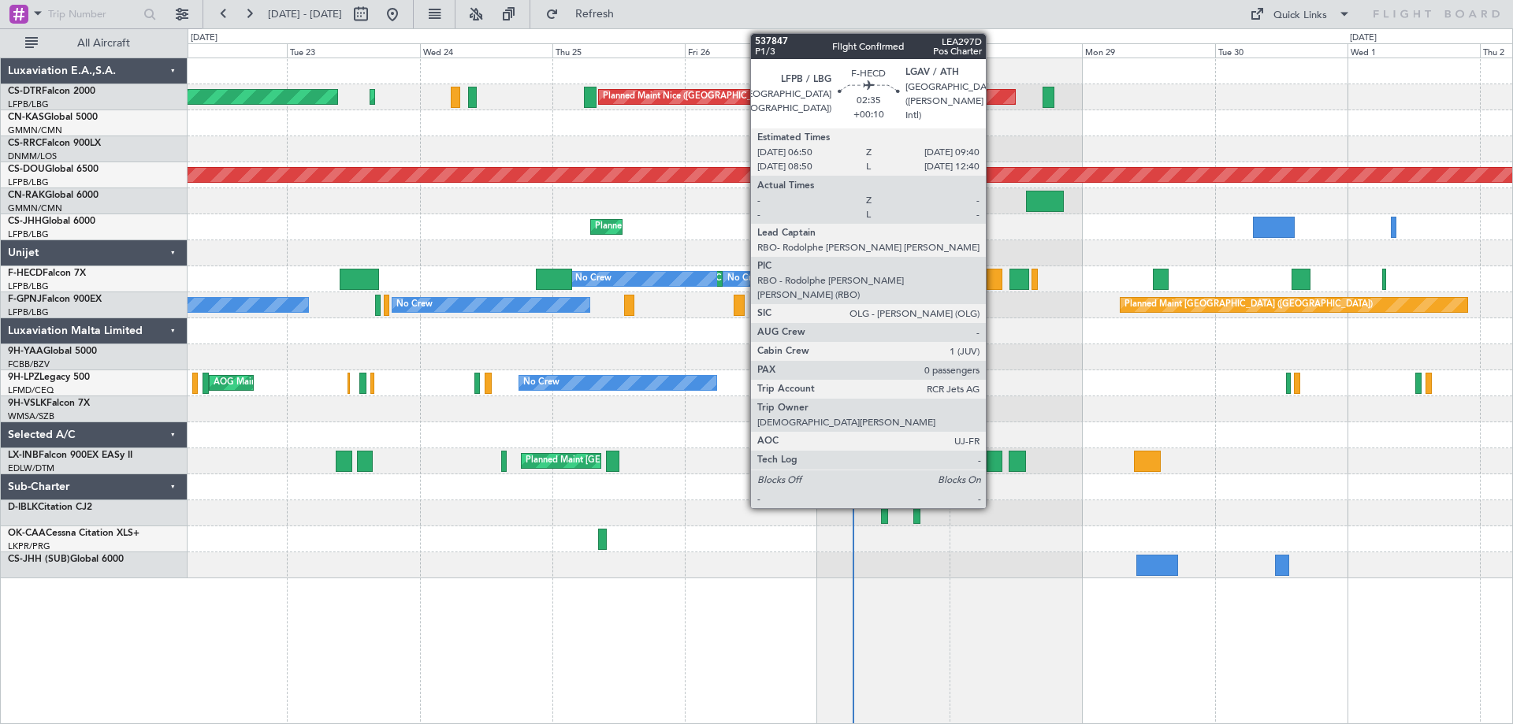 The width and height of the screenshot is (1513, 724). I want to click on a: LKPR/PRG, so click(29, 546).